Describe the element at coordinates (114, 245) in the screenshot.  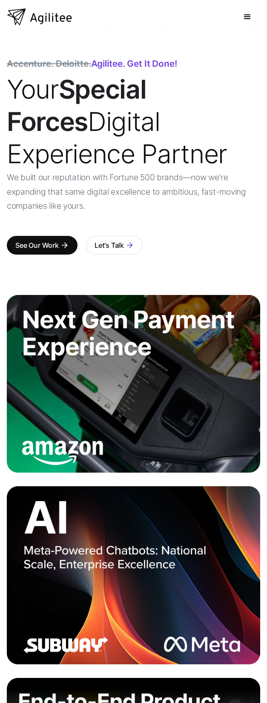
I see `a: Let's Talkarrow_forward` at that location.